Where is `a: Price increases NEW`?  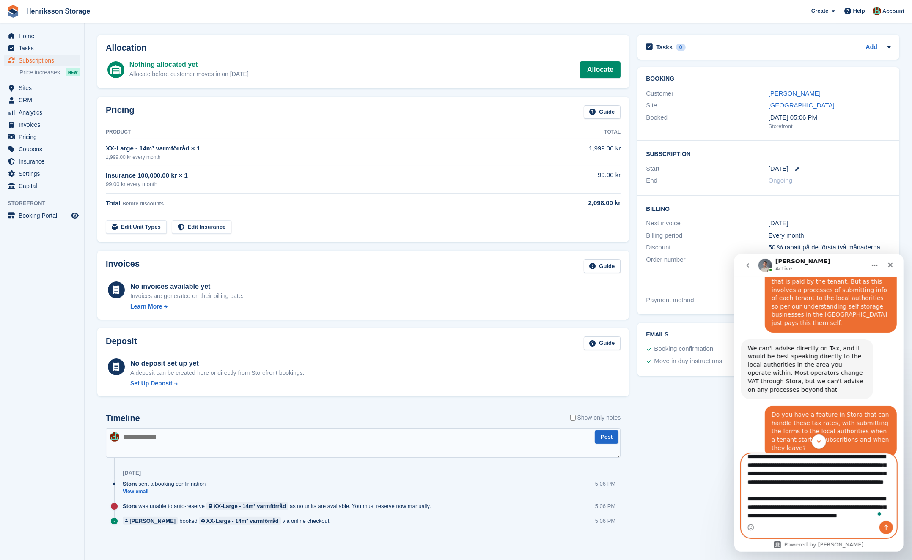 a: Price increases NEW is located at coordinates (49, 72).